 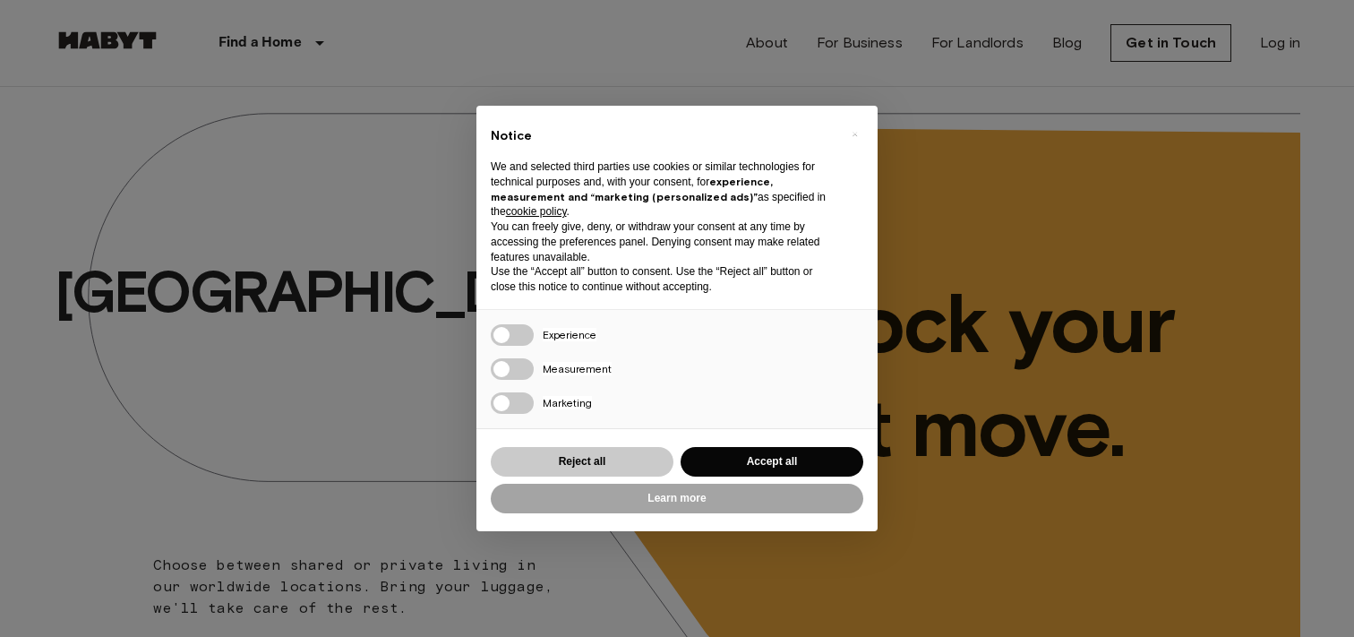 What do you see at coordinates (577, 368) in the screenshot?
I see `span: Measurement` at bounding box center [577, 368].